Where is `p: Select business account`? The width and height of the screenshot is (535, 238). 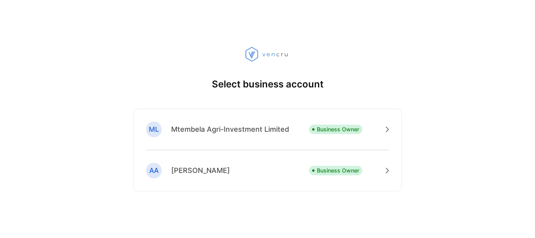 p: Select business account is located at coordinates (268, 84).